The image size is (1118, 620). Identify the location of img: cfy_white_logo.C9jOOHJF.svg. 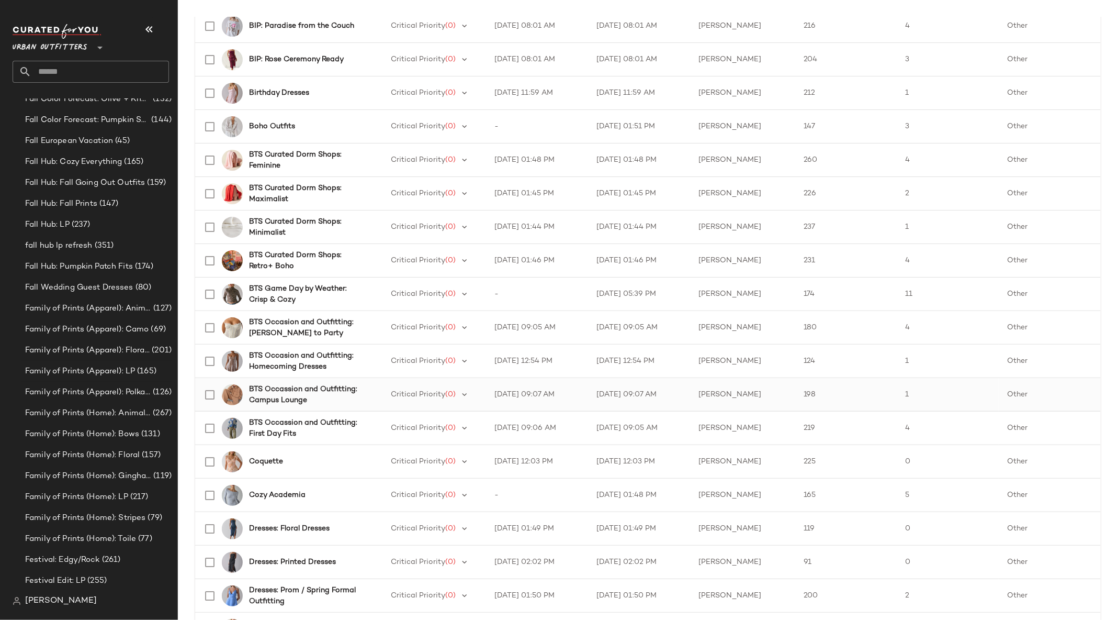
(57, 31).